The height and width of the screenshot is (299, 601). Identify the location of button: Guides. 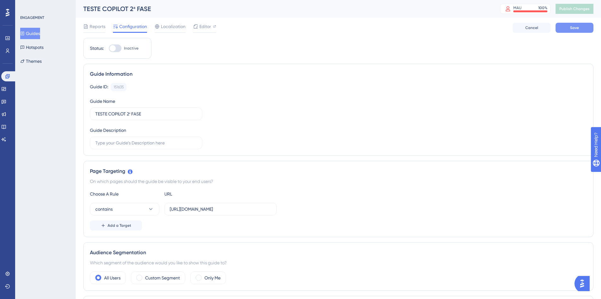
(30, 33).